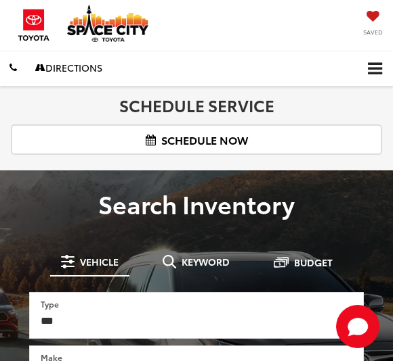 The height and width of the screenshot is (361, 393). I want to click on a: Schedule Now, so click(196, 139).